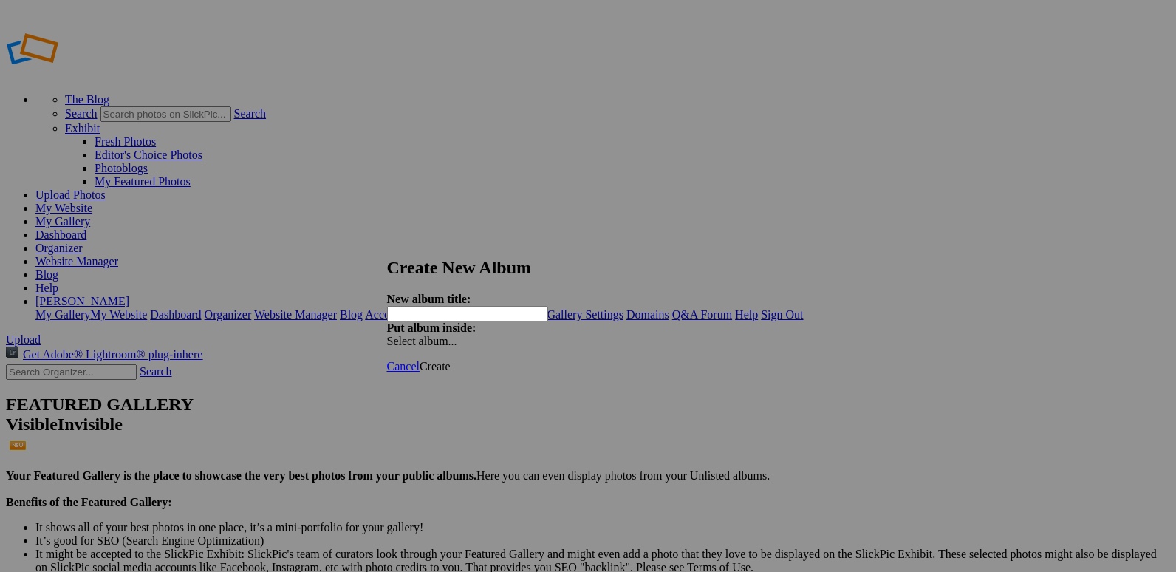 This screenshot has height=572, width=1176. I want to click on h2: Create New Album, so click(583, 267).